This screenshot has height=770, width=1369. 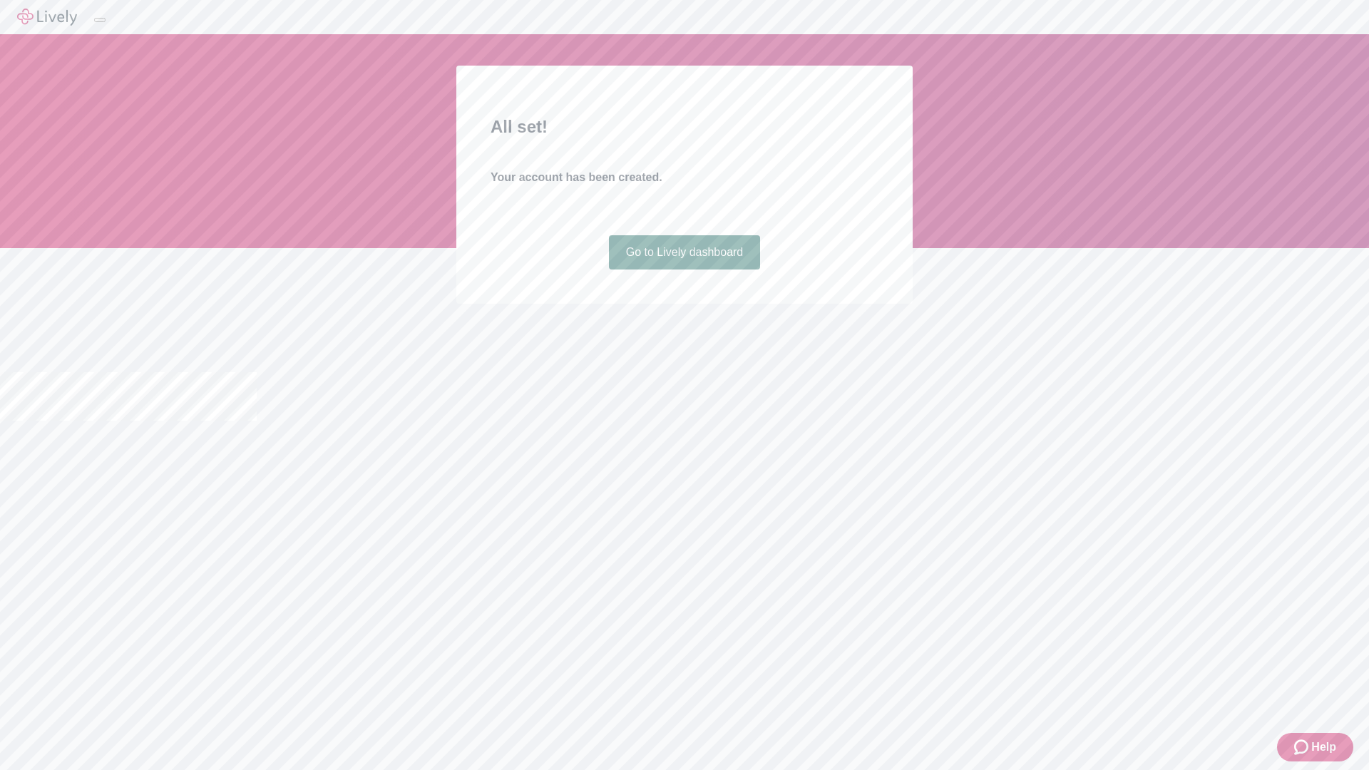 I want to click on a: Go to Lively dashboard, so click(x=685, y=252).